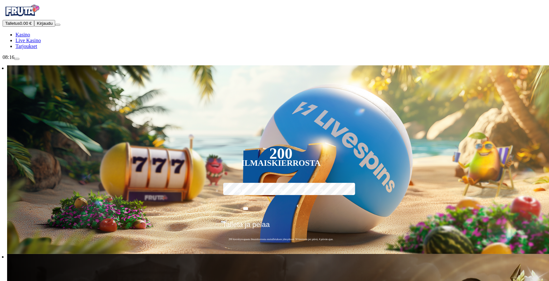 Image resolution: width=549 pixels, height=281 pixels. I want to click on img: Fruta, so click(22, 11).